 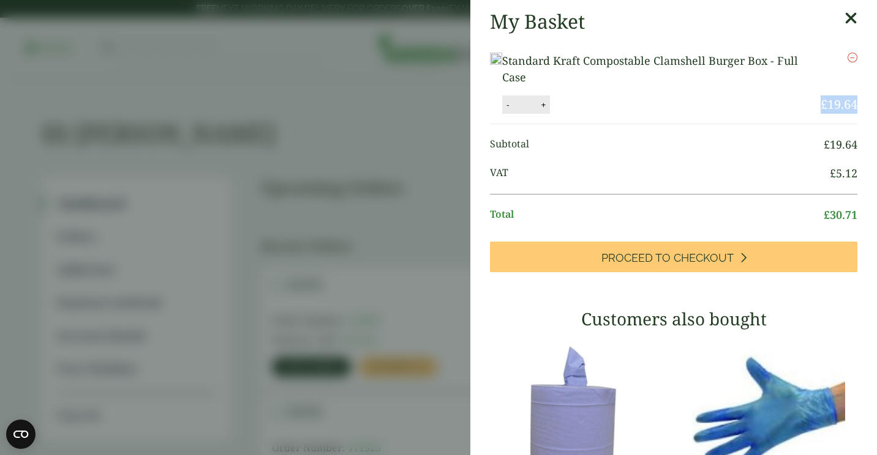 I want to click on a: Remove this item, so click(x=852, y=58).